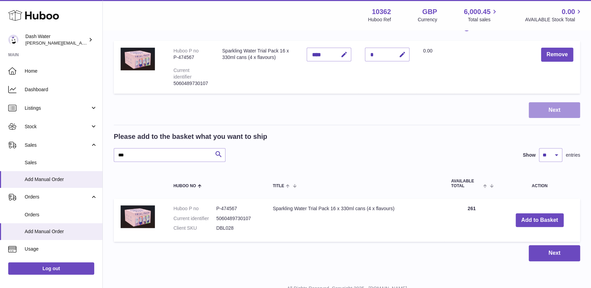 This screenshot has width=591, height=288. Describe the element at coordinates (278, 186) in the screenshot. I see `span: Title` at that location.